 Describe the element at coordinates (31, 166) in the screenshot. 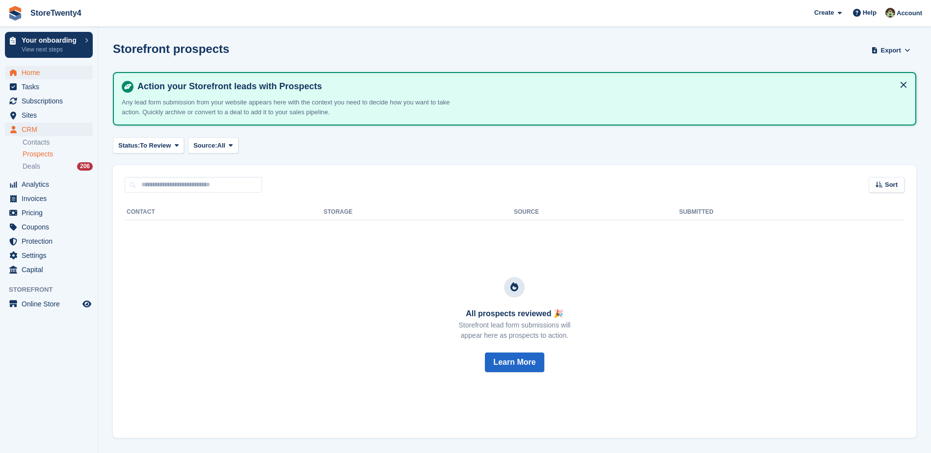

I see `span: Deals` at that location.